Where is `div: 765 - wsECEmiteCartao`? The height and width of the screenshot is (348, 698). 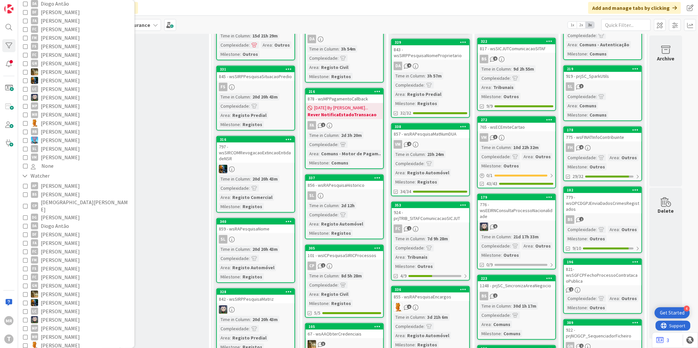 div: 765 - wsECEmiteCartao is located at coordinates (516, 127).